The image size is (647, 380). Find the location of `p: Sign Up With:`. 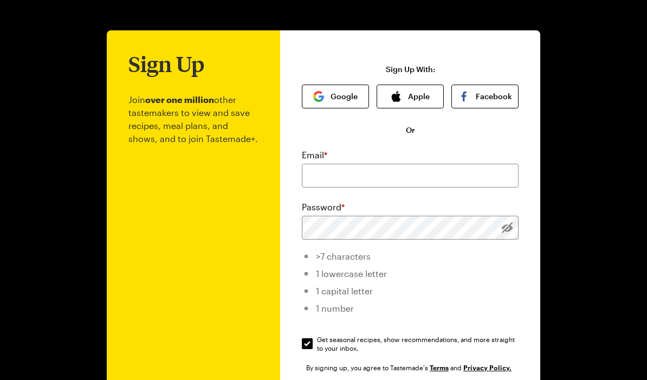

p: Sign Up With: is located at coordinates (410, 69).